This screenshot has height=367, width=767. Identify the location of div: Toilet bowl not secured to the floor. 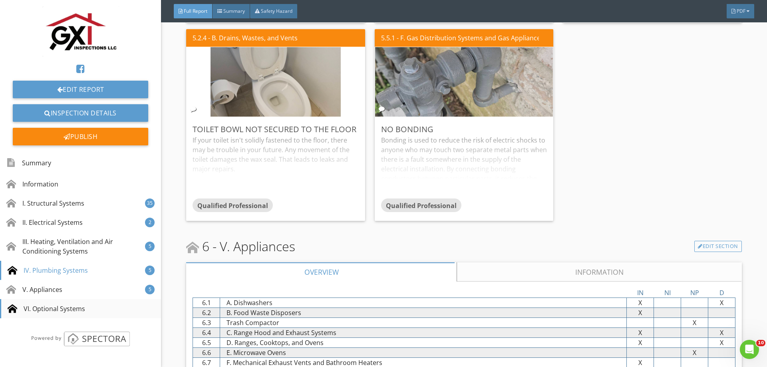
(275, 129).